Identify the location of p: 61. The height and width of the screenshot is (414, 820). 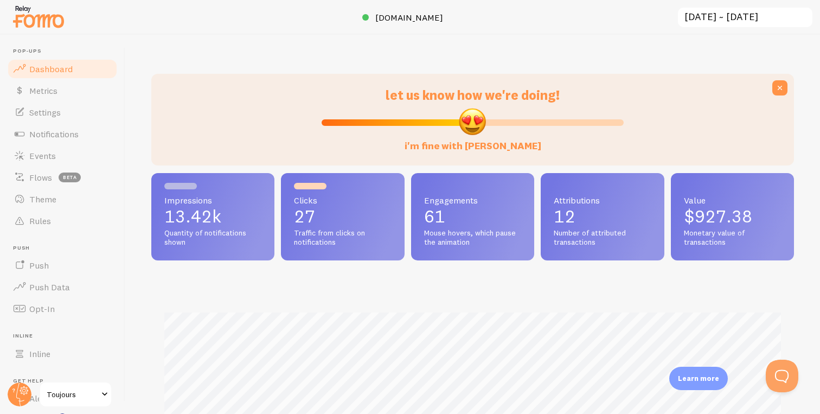
(473, 217).